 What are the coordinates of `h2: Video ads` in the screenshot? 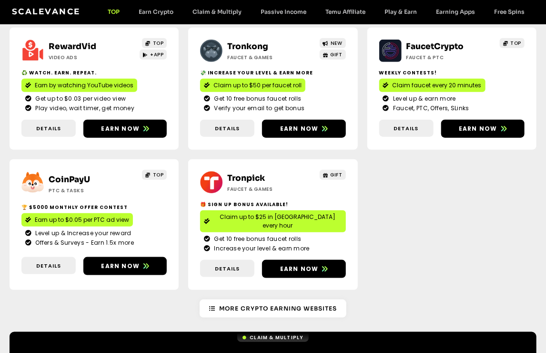 It's located at (86, 57).